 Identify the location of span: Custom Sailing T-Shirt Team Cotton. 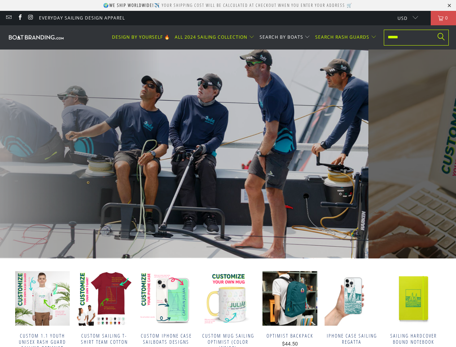
(104, 339).